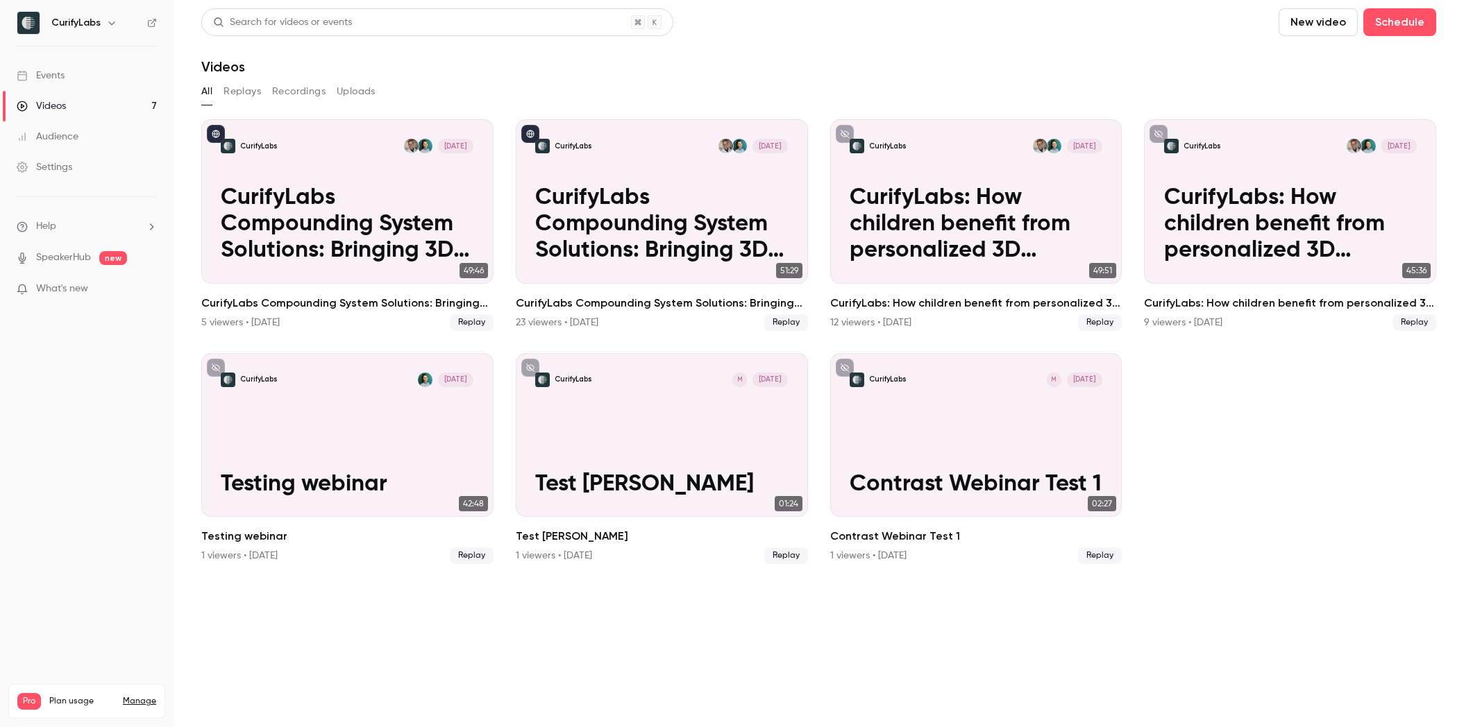  What do you see at coordinates (1102, 271) in the screenshot?
I see `span: 49:51` at bounding box center [1102, 271].